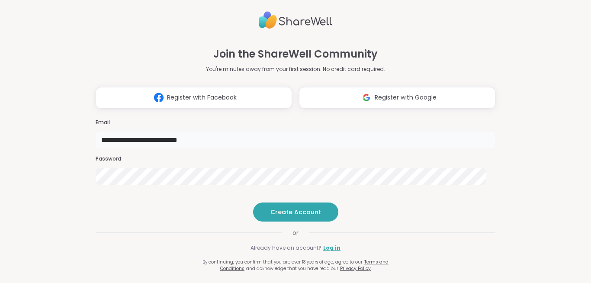 The height and width of the screenshot is (283, 591). What do you see at coordinates (296, 233) in the screenshot?
I see `span: or` at bounding box center [296, 233].